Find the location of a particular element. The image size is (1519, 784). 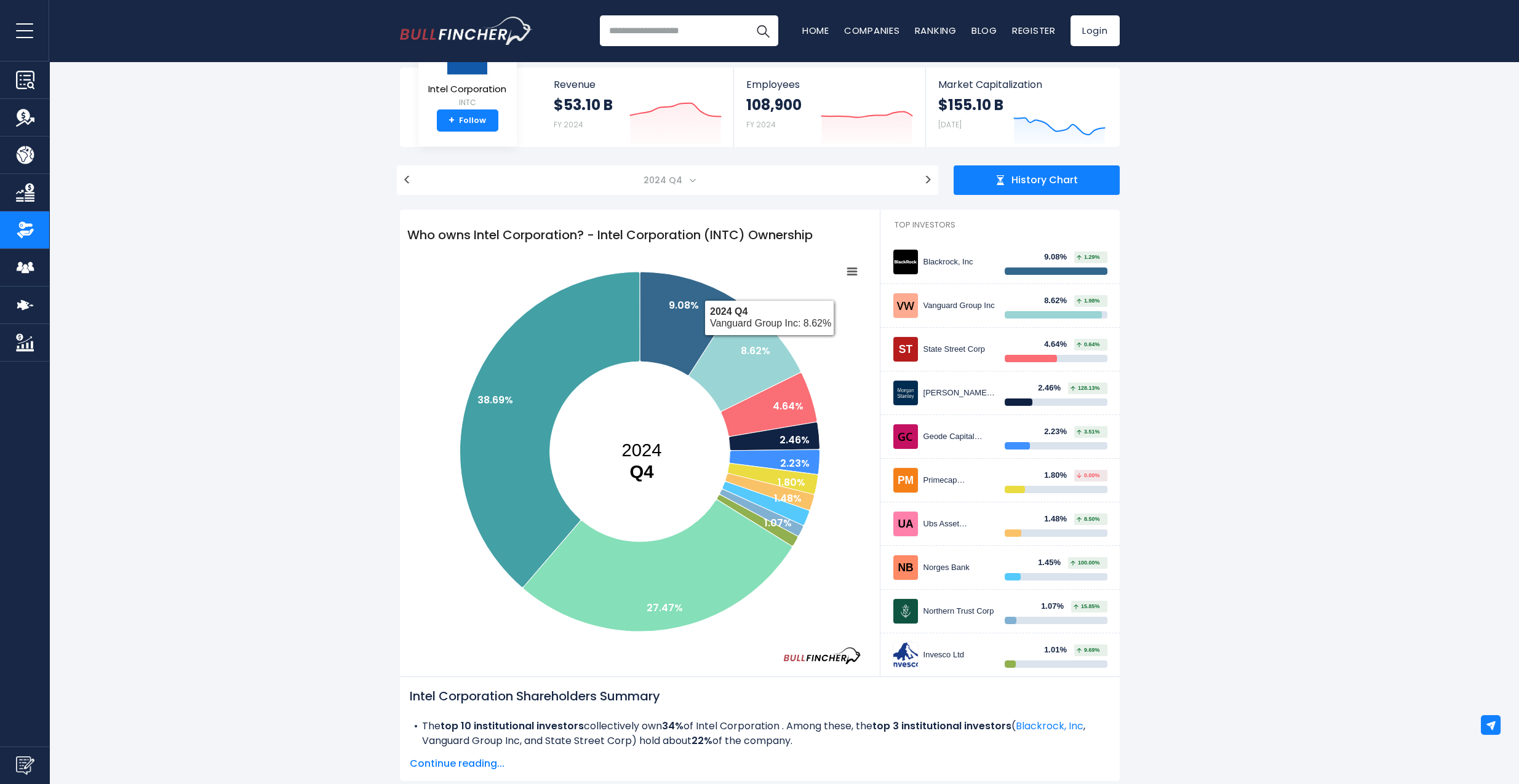

text: 9.08% is located at coordinates (684, 305).